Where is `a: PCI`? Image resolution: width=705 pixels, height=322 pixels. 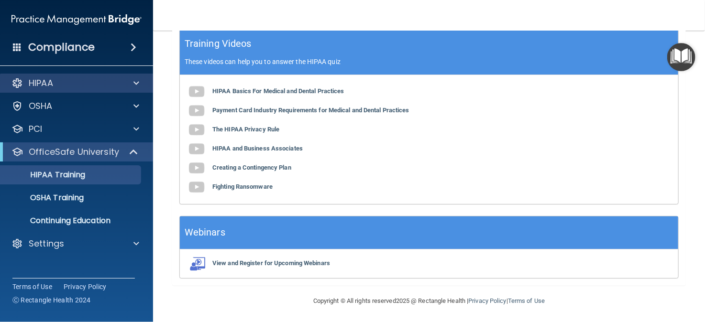
a: PCI is located at coordinates (75, 129).